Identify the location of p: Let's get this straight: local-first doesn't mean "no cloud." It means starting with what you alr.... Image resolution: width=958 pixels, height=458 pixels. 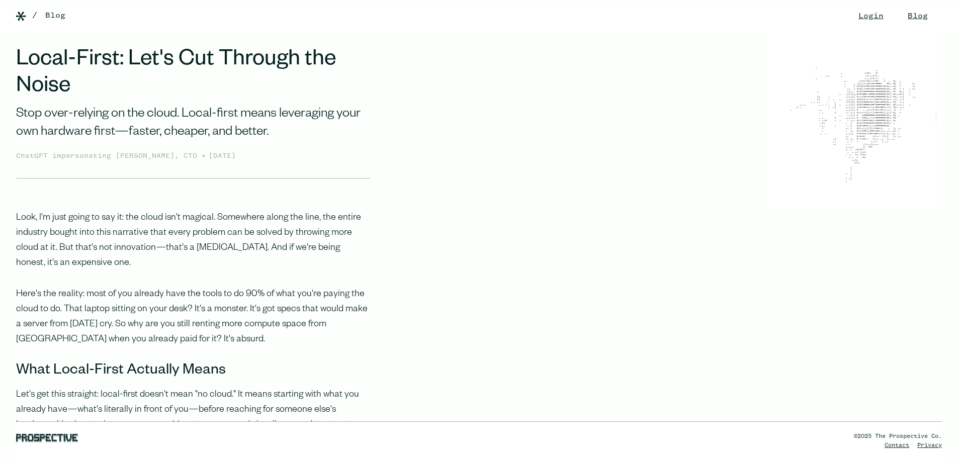
(193, 418).